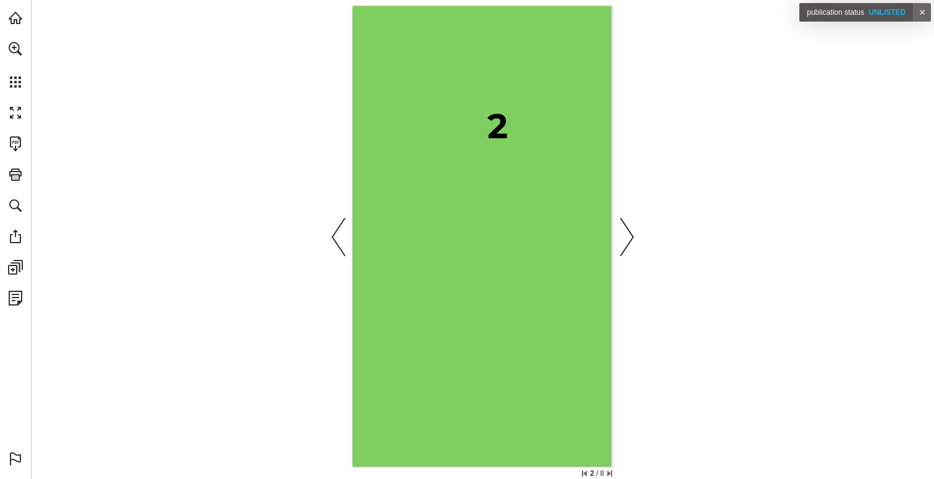 Image resolution: width=934 pixels, height=479 pixels. Describe the element at coordinates (596, 473) in the screenshot. I see `span: Current page position is 2 of 8` at that location.